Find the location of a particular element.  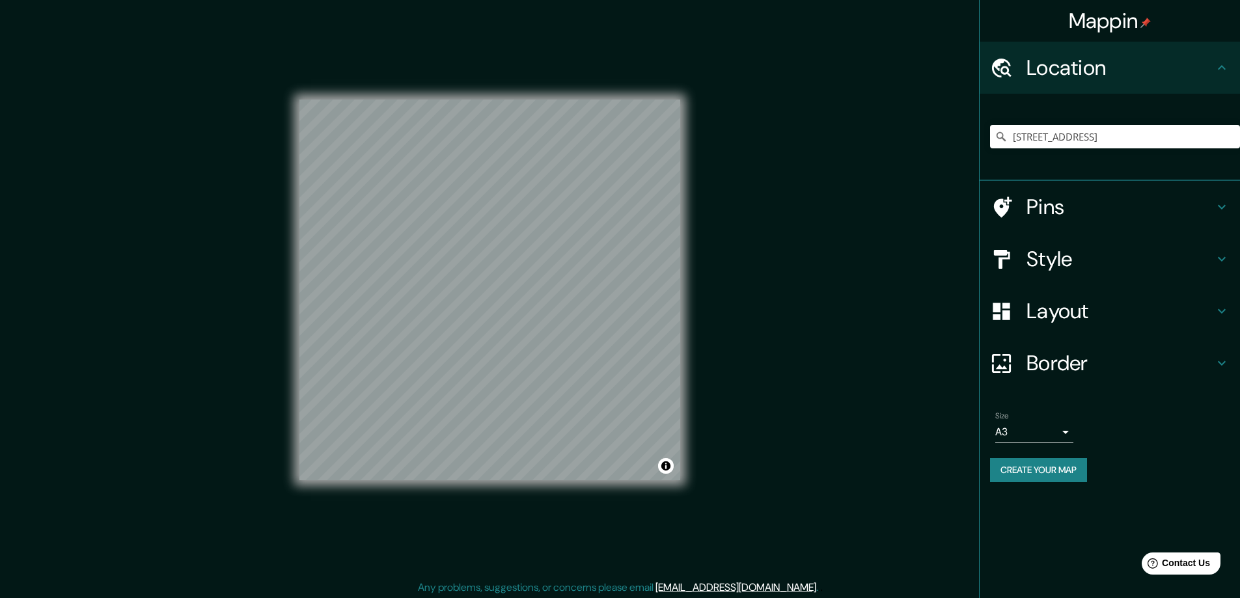

label: Size is located at coordinates (1002, 416).